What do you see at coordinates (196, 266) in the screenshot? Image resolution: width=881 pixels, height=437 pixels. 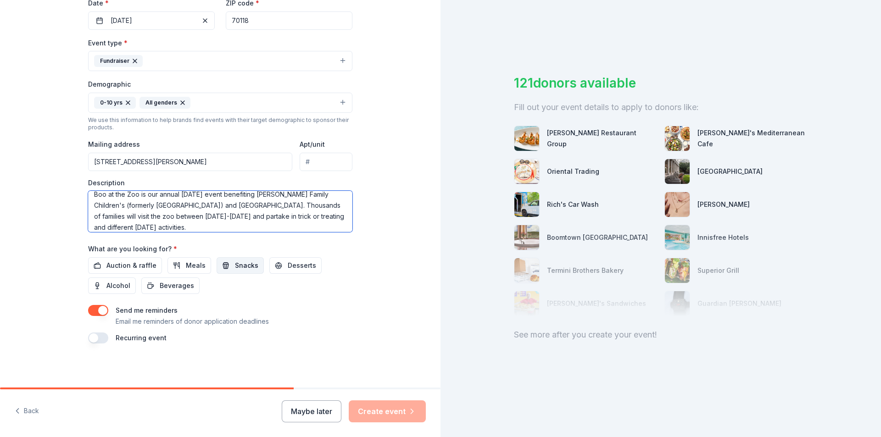 I see `span: Meals` at bounding box center [196, 266].